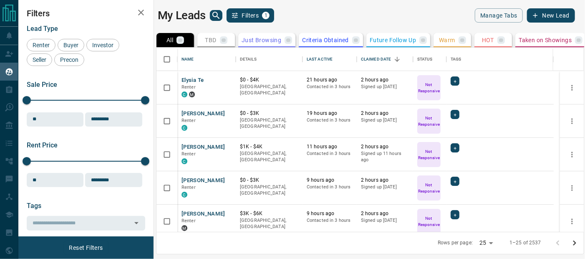 This screenshot has width=585, height=259. Describe the element at coordinates (330, 80) in the screenshot. I see `p: 21 hours ago` at that location.